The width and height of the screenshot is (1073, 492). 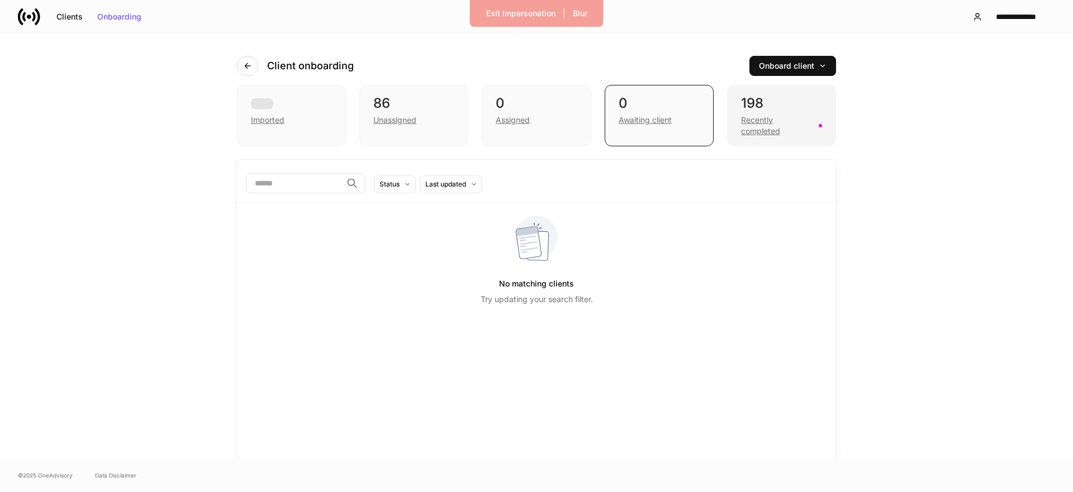 I want to click on div: 198Recently completed, so click(x=781, y=116).